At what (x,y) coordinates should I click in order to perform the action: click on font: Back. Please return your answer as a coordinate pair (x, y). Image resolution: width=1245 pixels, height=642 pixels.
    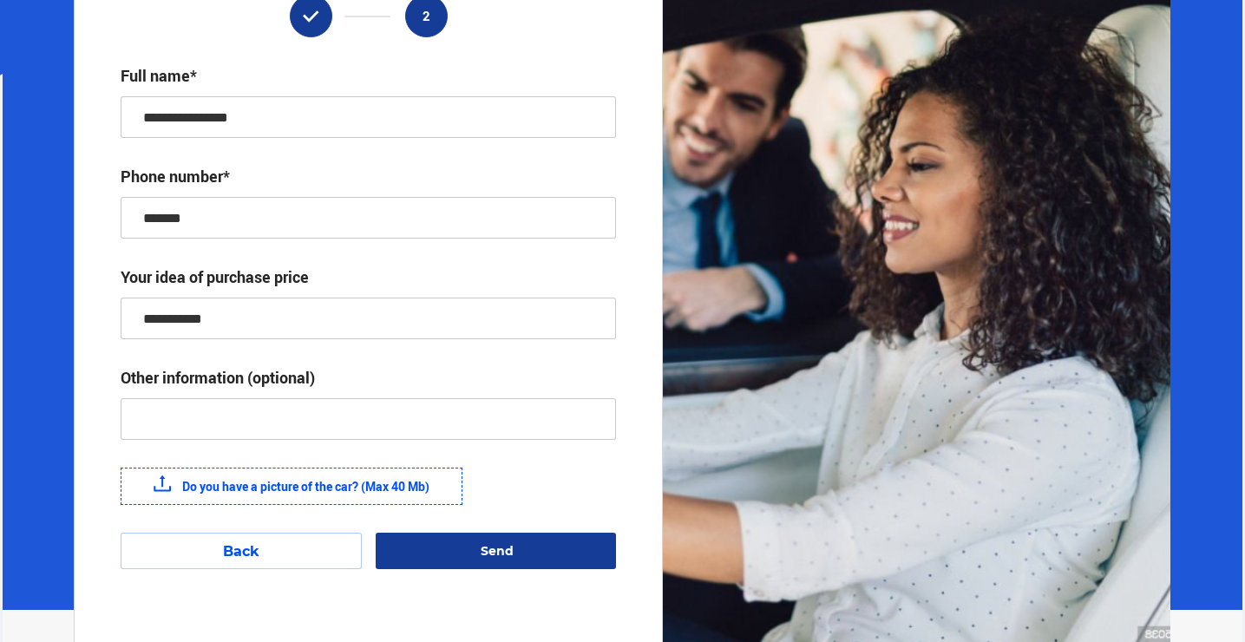
    Looking at the image, I should click on (241, 551).